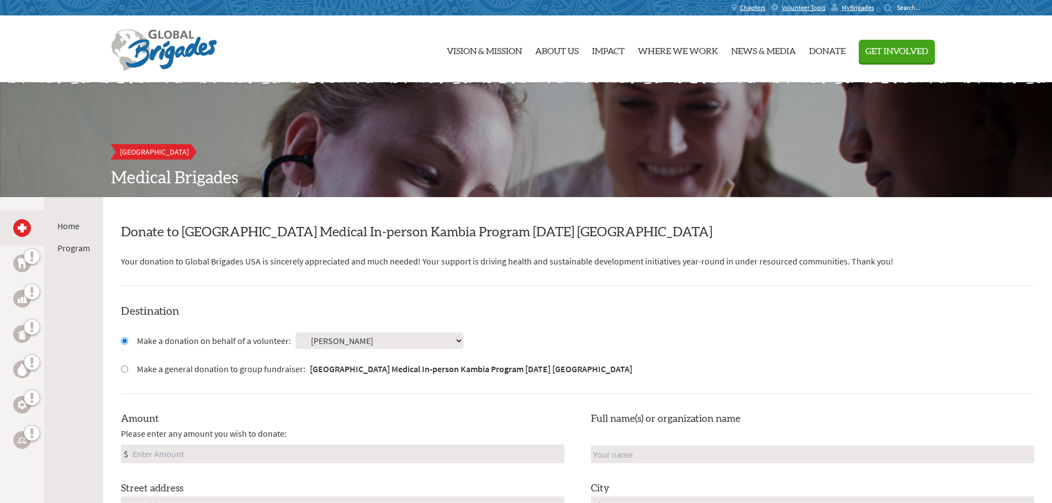 This screenshot has height=503, width=1052. I want to click on input: Enter Amount, so click(347, 454).